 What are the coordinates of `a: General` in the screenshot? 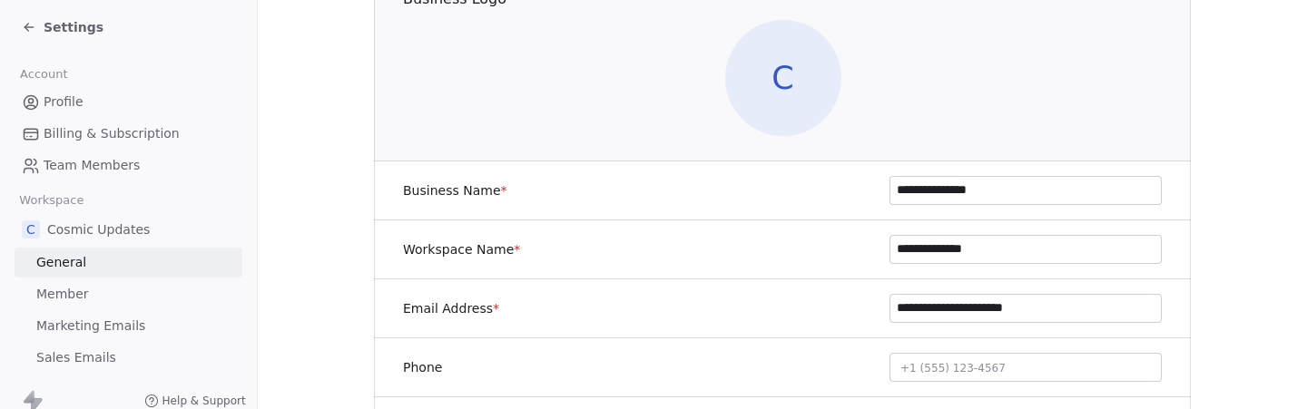 It's located at (128, 262).